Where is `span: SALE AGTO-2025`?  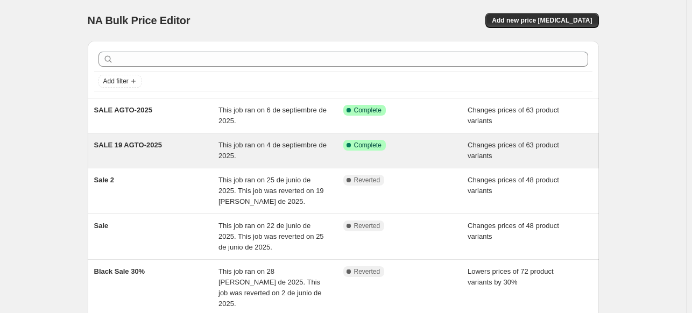 span: SALE AGTO-2025 is located at coordinates (123, 110).